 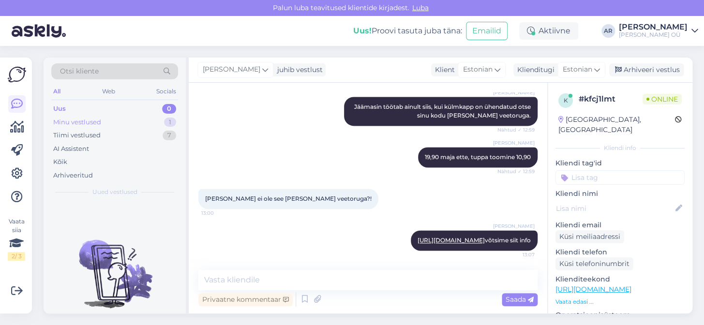 What do you see at coordinates (166, 91) in the screenshot?
I see `div: Socials` at bounding box center [166, 91].